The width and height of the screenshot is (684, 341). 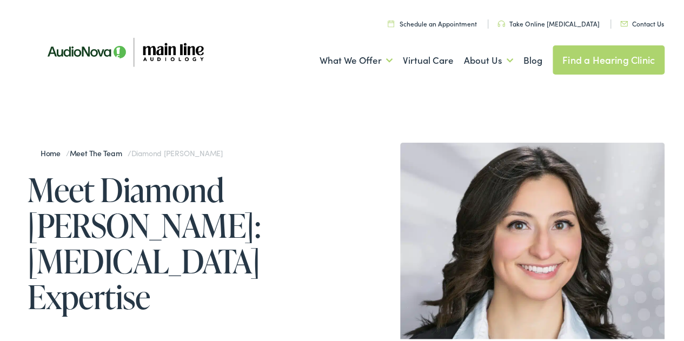 I want to click on a: Schedule an Appointment, so click(x=432, y=21).